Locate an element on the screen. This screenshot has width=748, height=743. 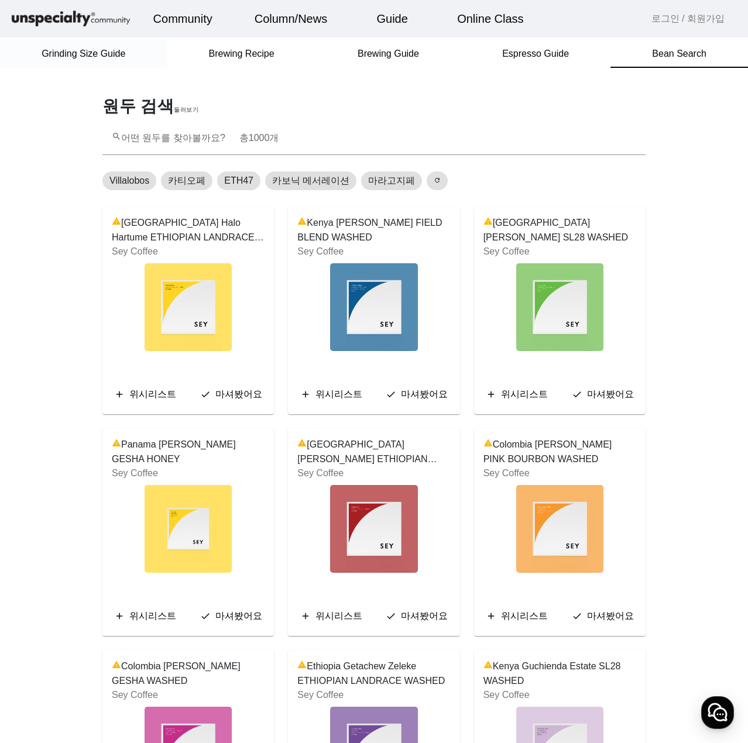
a: Column/News is located at coordinates (291, 19).